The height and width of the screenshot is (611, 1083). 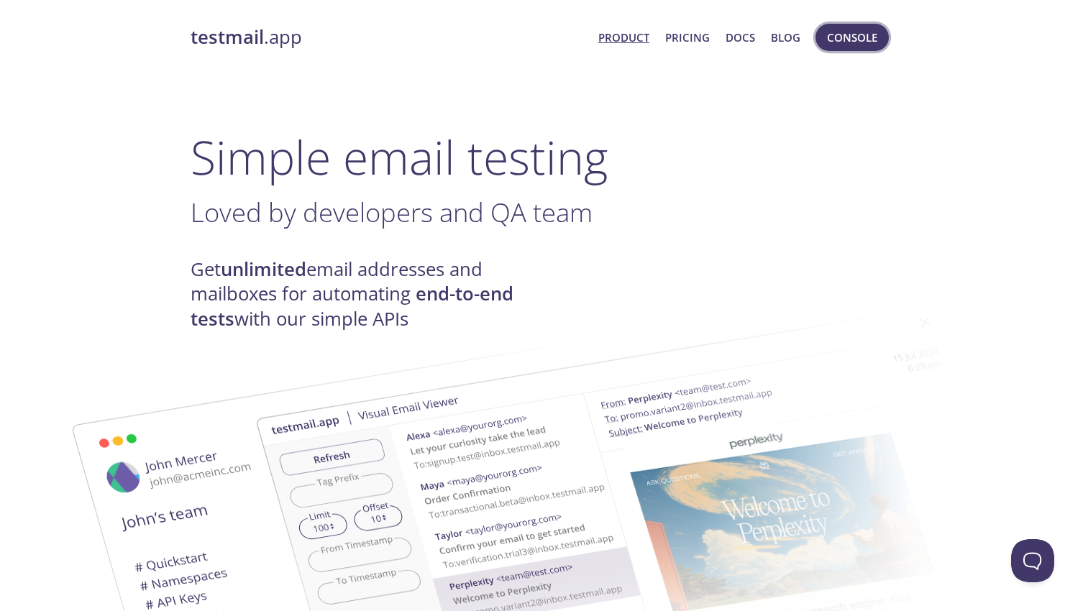 What do you see at coordinates (227, 37) in the screenshot?
I see `strong: testmail` at bounding box center [227, 37].